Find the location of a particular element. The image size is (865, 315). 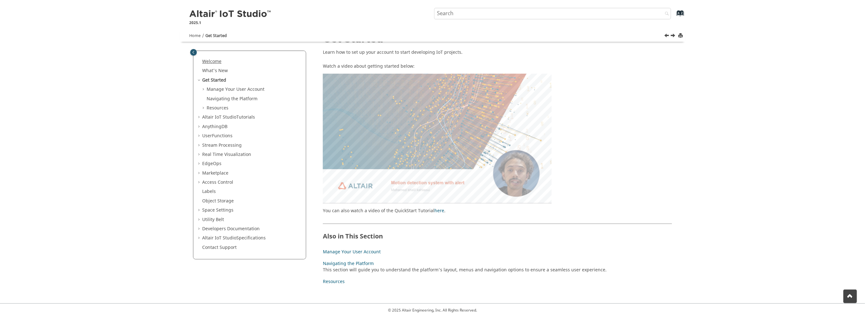

span: Expand Resources is located at coordinates (204, 108).